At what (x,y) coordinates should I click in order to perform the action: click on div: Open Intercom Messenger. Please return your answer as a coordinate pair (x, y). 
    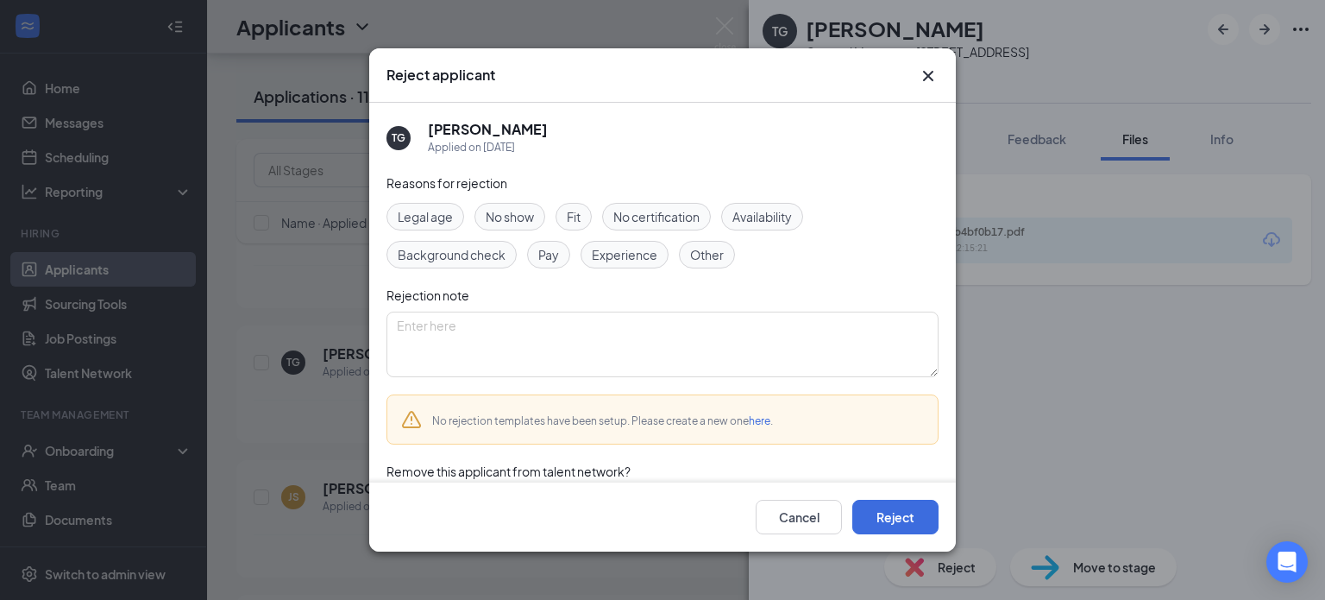
    Looking at the image, I should click on (1287, 562).